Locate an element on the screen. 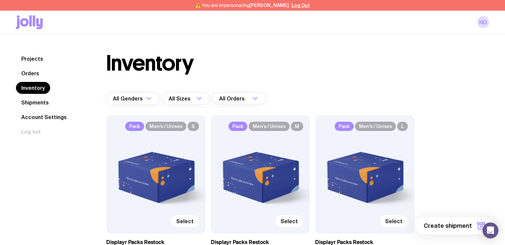 This screenshot has width=505, height=245. span: All Genders is located at coordinates (128, 99).